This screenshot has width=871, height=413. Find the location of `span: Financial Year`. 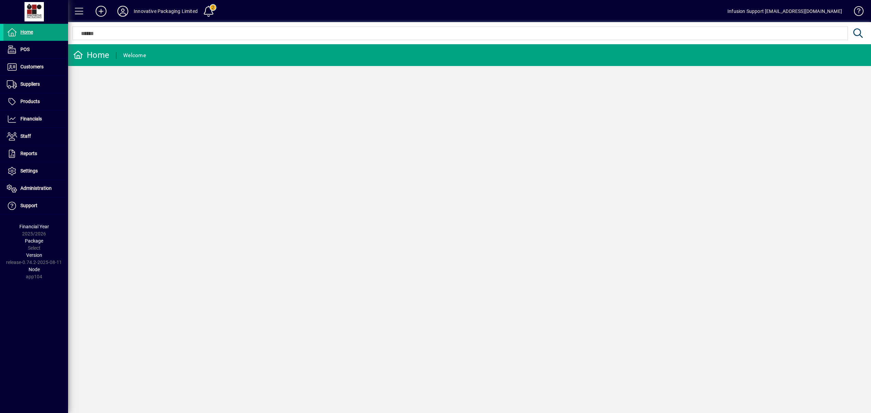

span: Financial Year is located at coordinates (34, 227).